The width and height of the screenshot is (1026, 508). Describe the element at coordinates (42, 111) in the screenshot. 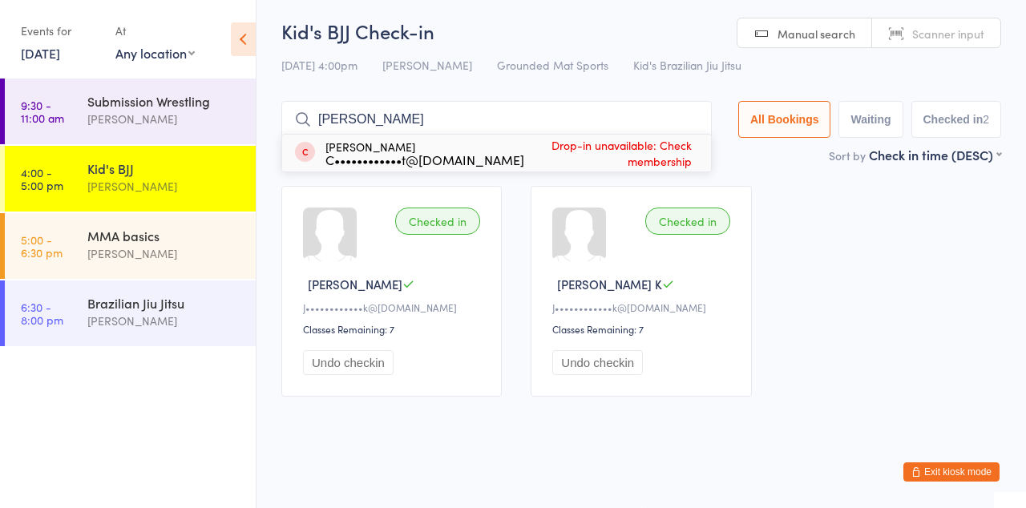

I see `time: 9:30 - 11:00 am` at that location.